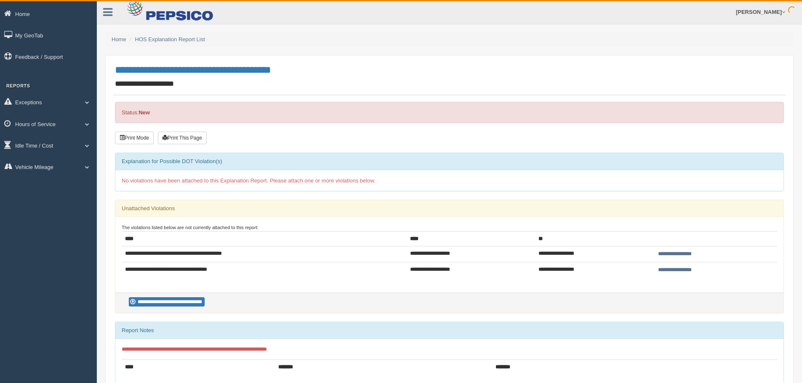 The image size is (802, 383). I want to click on span: No violations have been attached to this Explanation Report. Please attach one or more violations..., so click(248, 181).